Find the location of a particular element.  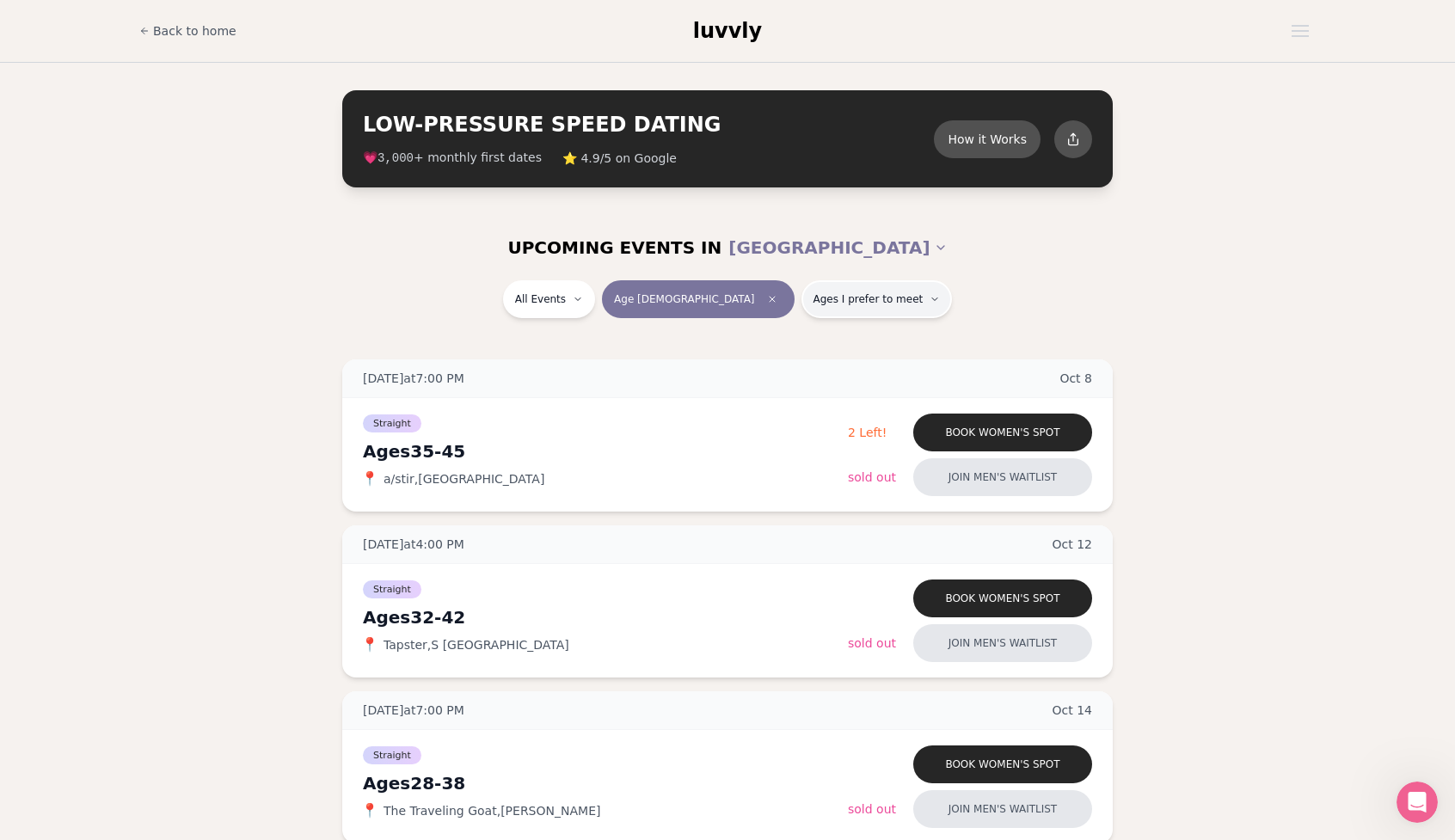

span: 💗 + monthly first dates is located at coordinates (453, 157).